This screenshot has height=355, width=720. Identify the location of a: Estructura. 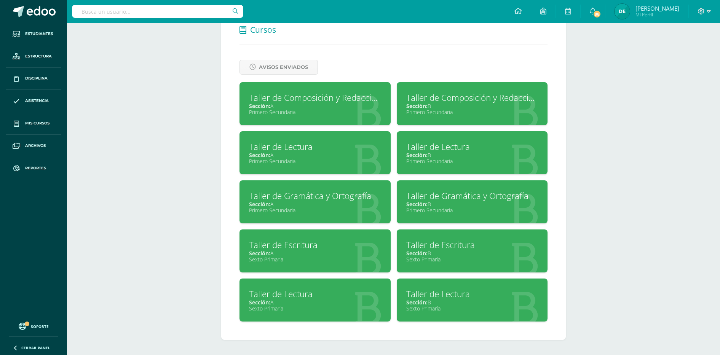
(34, 56).